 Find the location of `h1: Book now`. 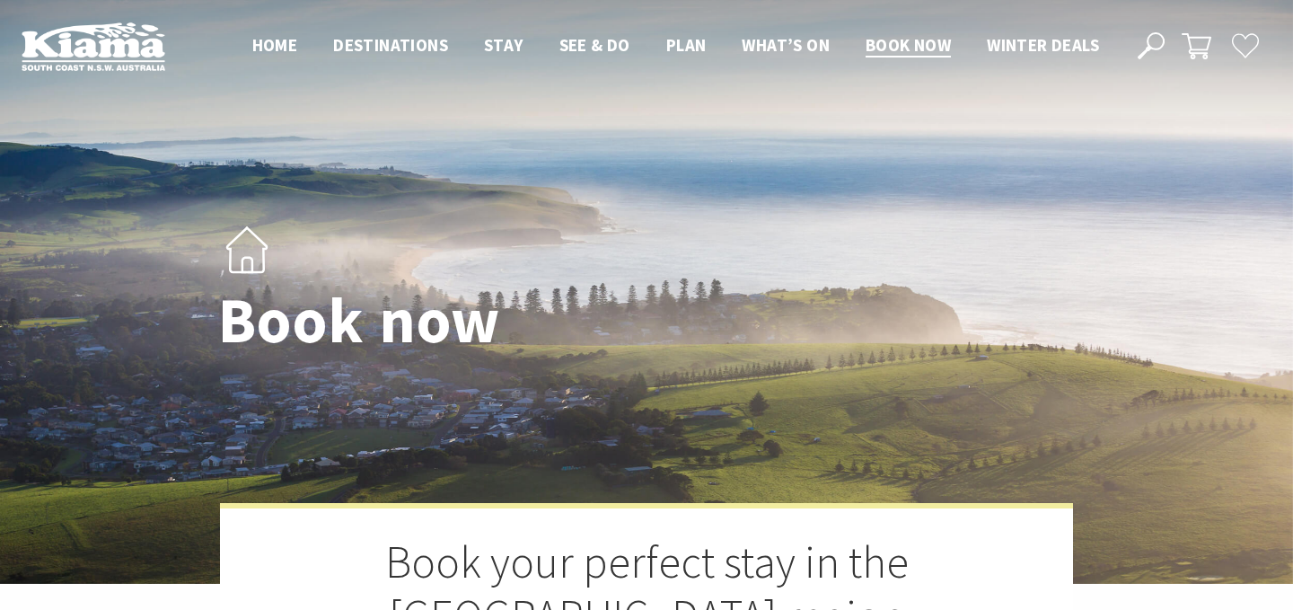

h1: Book now is located at coordinates (471, 321).